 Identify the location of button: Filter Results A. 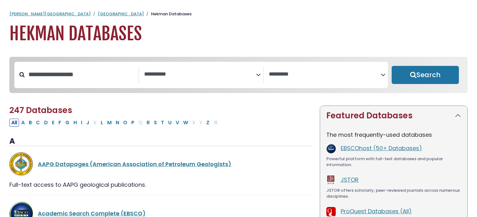
(23, 123).